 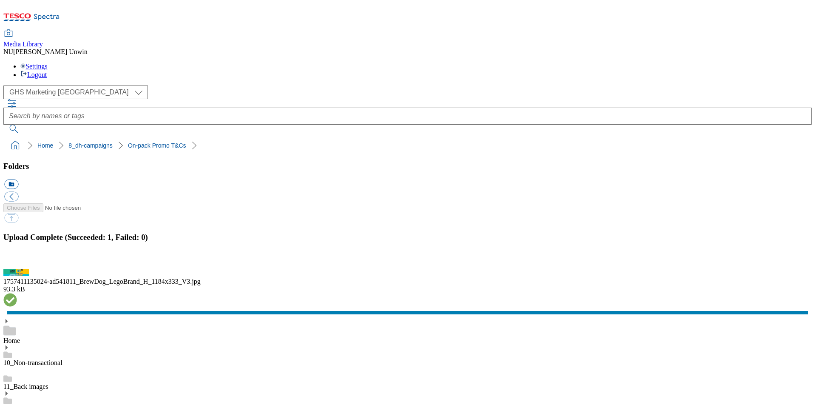 I want to click on h3: Upload Complete (Succeeded: 1, Failed: 0), so click(x=407, y=237).